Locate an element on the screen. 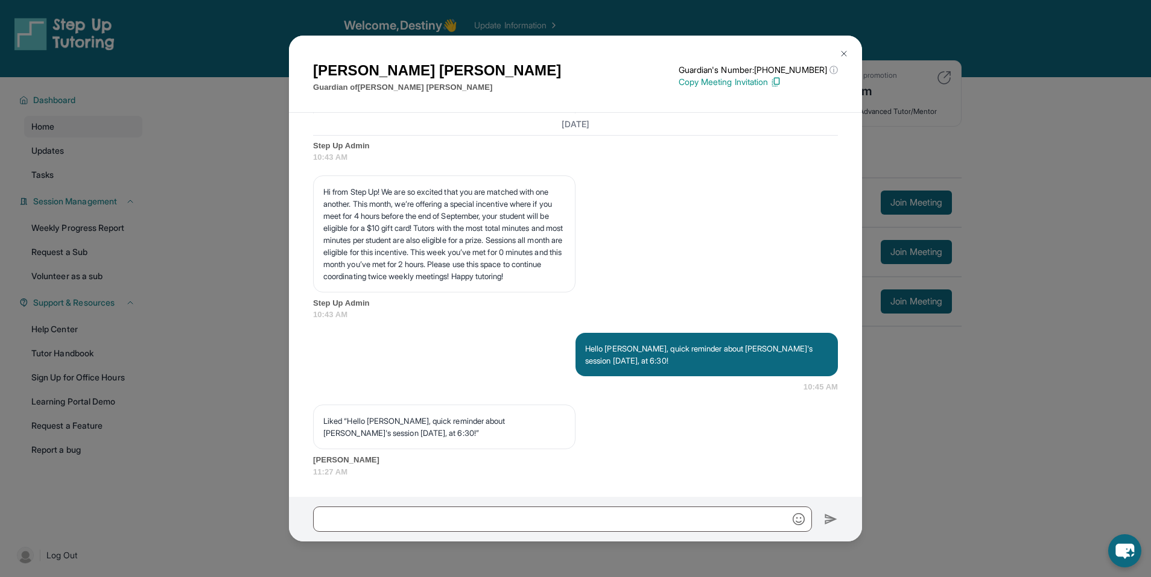 This screenshot has width=1151, height=577. span: ⓘ is located at coordinates (834, 70).